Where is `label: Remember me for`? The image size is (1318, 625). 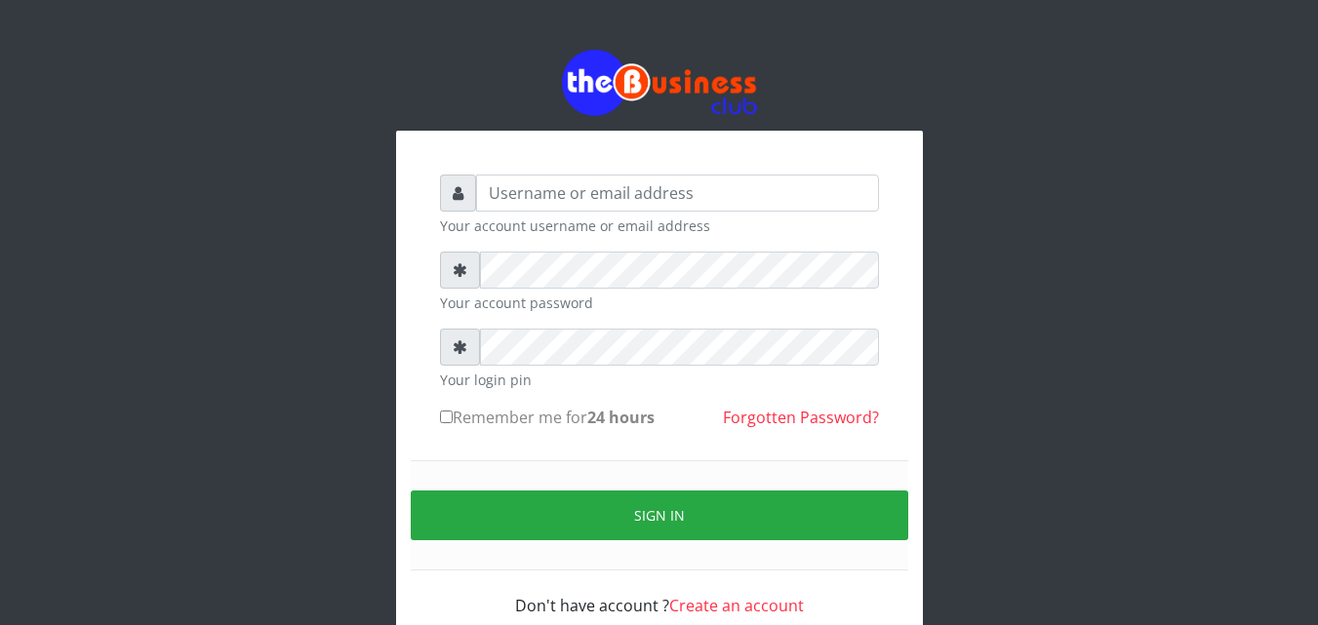 label: Remember me for is located at coordinates (547, 418).